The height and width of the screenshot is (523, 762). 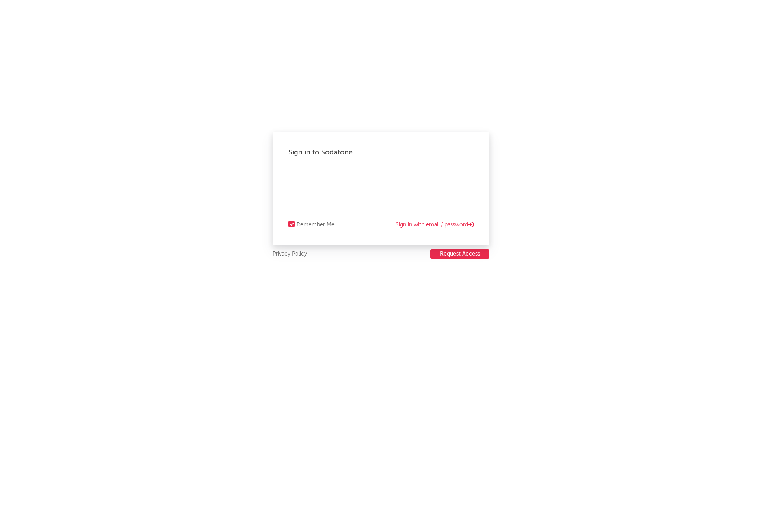 What do you see at coordinates (460, 254) in the screenshot?
I see `a: Request Access` at bounding box center [460, 254].